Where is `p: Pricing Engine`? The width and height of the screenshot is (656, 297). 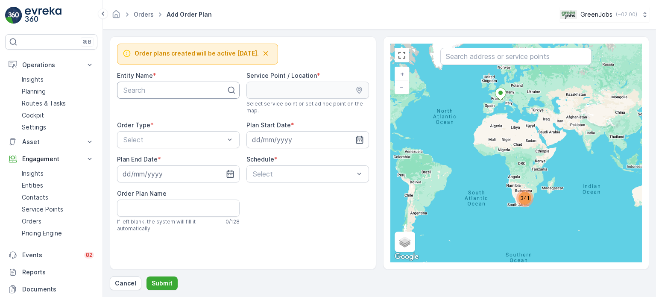
p: Pricing Engine is located at coordinates (42, 233).